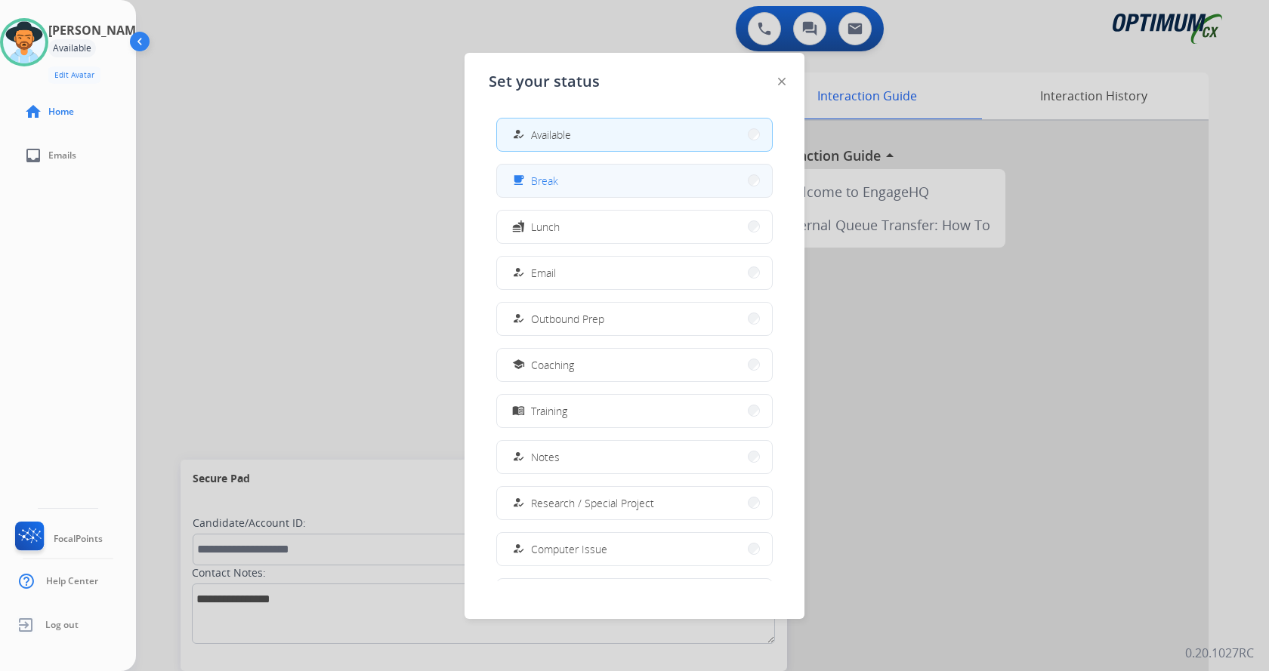 Image resolution: width=1269 pixels, height=671 pixels. Describe the element at coordinates (634, 319) in the screenshot. I see `button: Outbound Prep` at that location.